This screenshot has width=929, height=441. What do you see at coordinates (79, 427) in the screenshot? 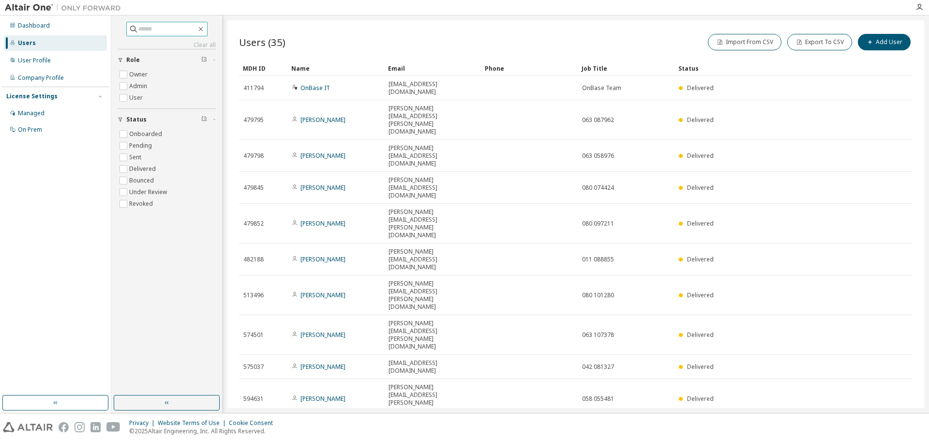
I see `img: instagram.svg` at bounding box center [79, 427].